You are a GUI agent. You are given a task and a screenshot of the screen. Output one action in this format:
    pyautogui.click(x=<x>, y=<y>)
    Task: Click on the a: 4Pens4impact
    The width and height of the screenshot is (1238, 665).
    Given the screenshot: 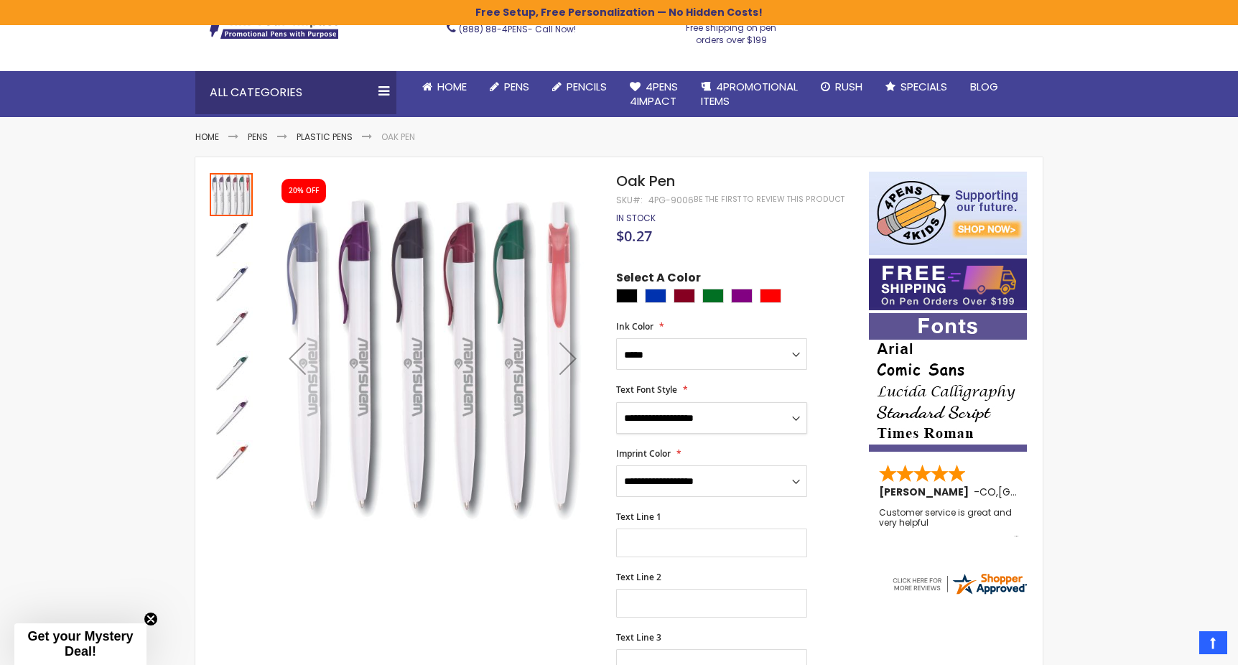 What is the action you would take?
    pyautogui.click(x=653, y=94)
    